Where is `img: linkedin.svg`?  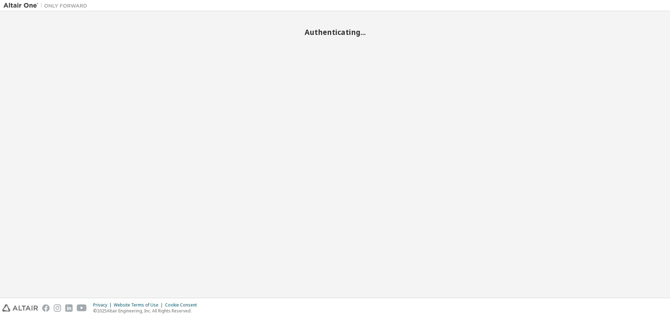 img: linkedin.svg is located at coordinates (69, 308).